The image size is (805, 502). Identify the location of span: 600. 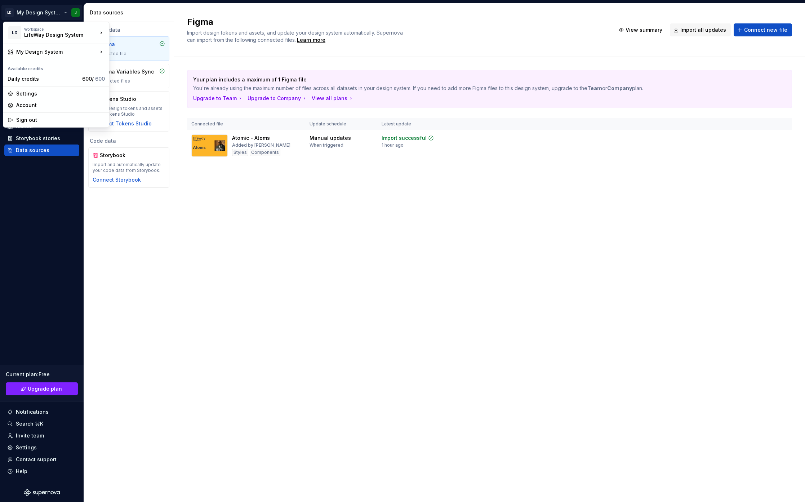
(100, 79).